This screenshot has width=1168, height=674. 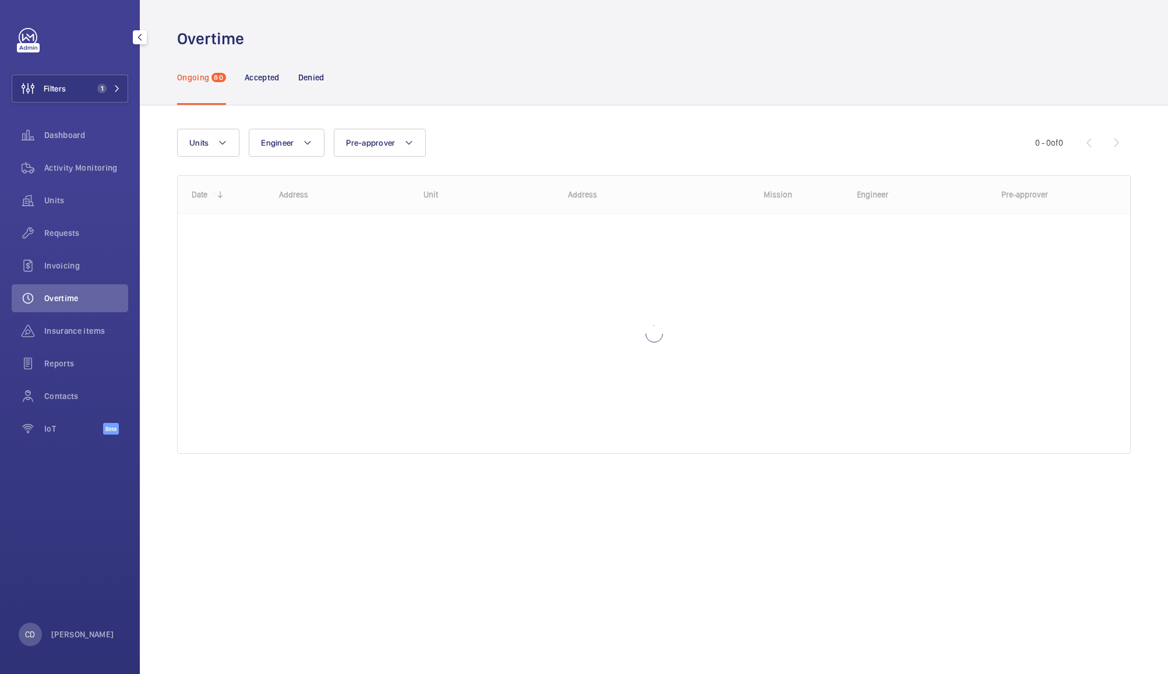 I want to click on span: Pre-approver, so click(x=370, y=143).